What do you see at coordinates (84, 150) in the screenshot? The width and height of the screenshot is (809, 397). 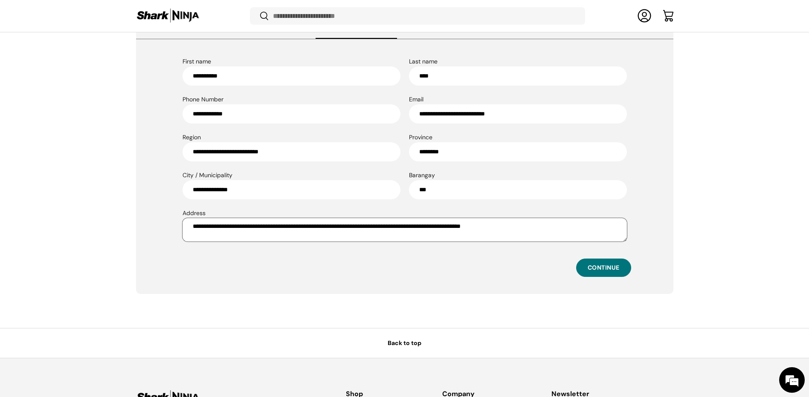 I see `span: We're online!` at bounding box center [84, 150].